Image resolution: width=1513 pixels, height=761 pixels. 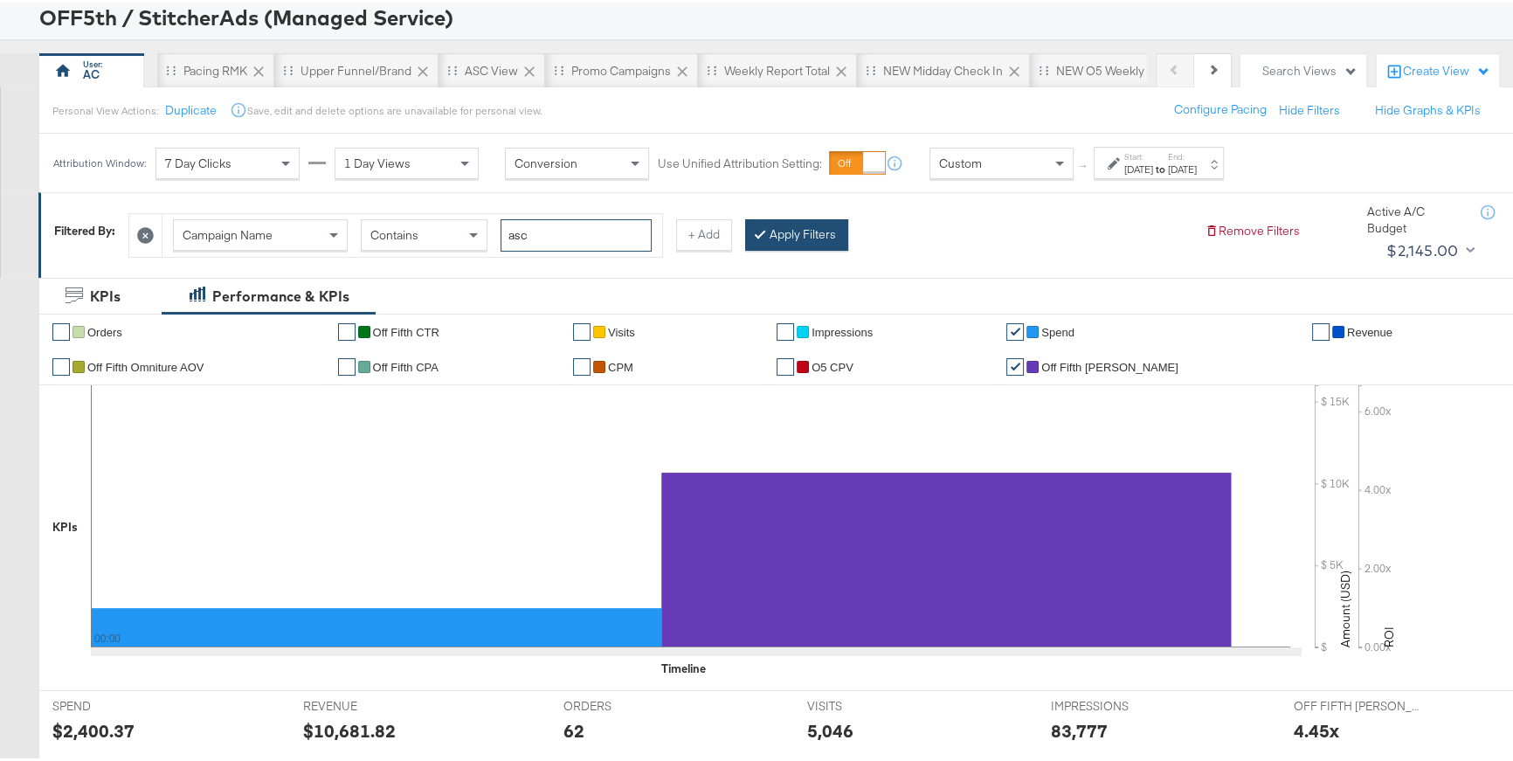 What do you see at coordinates (355, 68) in the screenshot?
I see `div: Upper Funnel/Brand` at bounding box center [355, 68].